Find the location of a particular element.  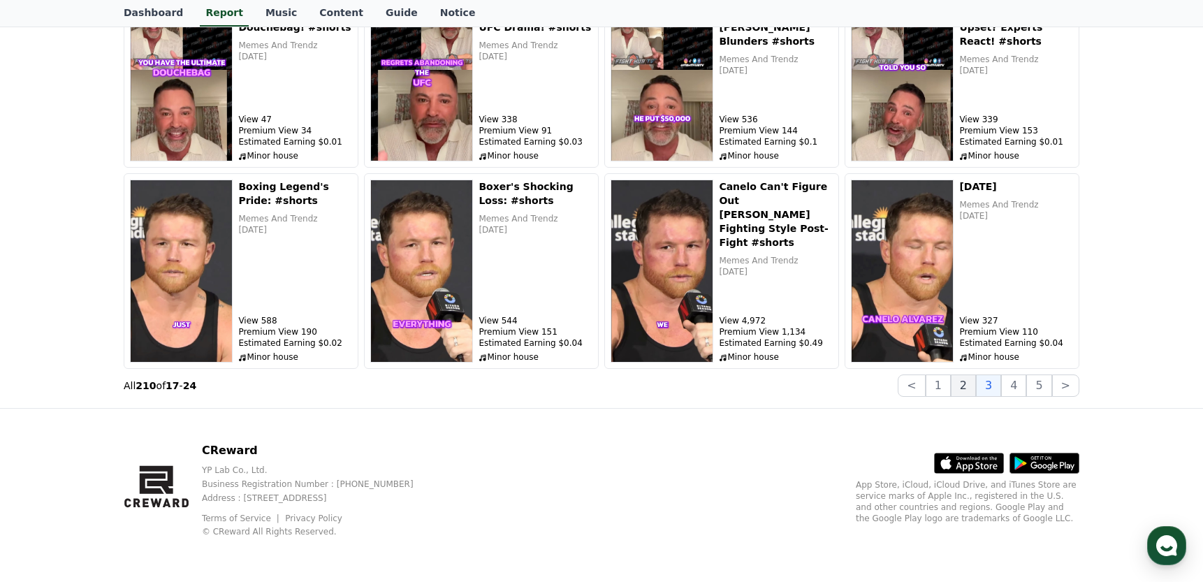

p: Premium View 91 is located at coordinates (535, 131).